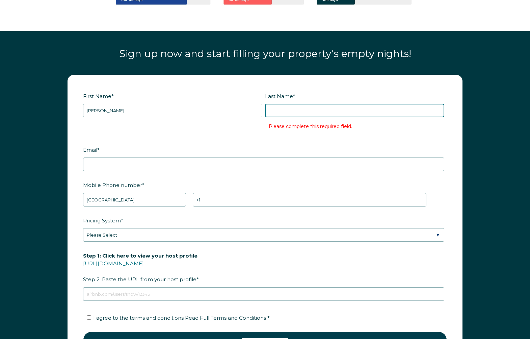  Describe the element at coordinates (102, 220) in the screenshot. I see `span: Pricing System` at that location.